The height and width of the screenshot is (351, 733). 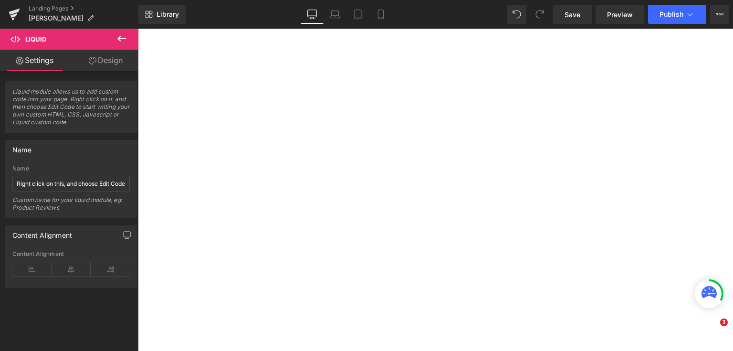 What do you see at coordinates (71, 110) in the screenshot?
I see `span: Liquid module allows us to add custom code into your page. Right click on it, and then choose Edi...` at bounding box center [71, 110].